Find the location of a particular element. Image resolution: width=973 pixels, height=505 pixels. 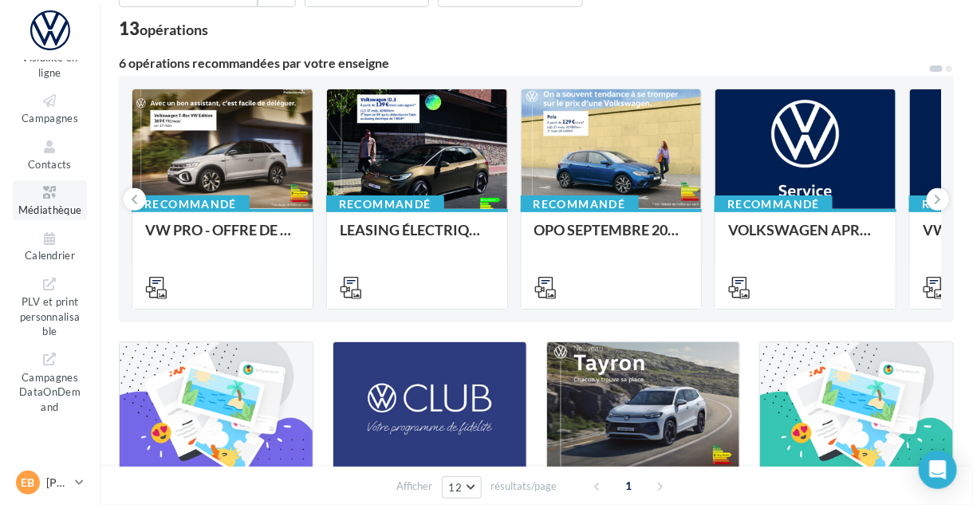

a: PLV et print personnalisable is located at coordinates (49, 306).